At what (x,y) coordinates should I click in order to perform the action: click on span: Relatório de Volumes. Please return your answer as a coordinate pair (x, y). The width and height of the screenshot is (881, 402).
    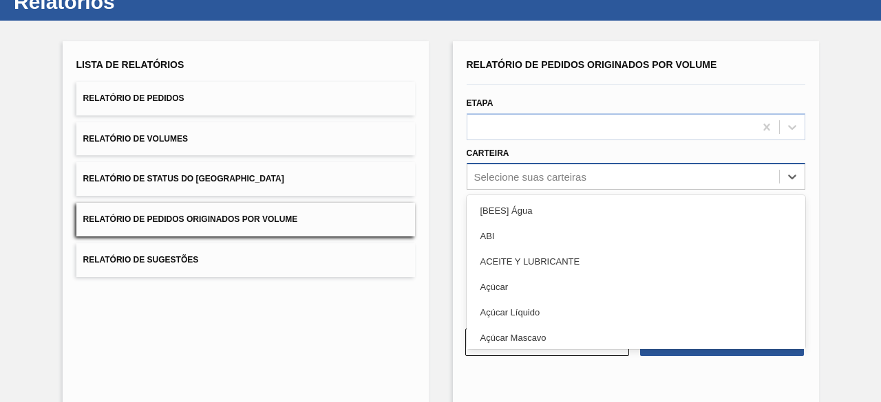
    Looking at the image, I should click on (136, 139).